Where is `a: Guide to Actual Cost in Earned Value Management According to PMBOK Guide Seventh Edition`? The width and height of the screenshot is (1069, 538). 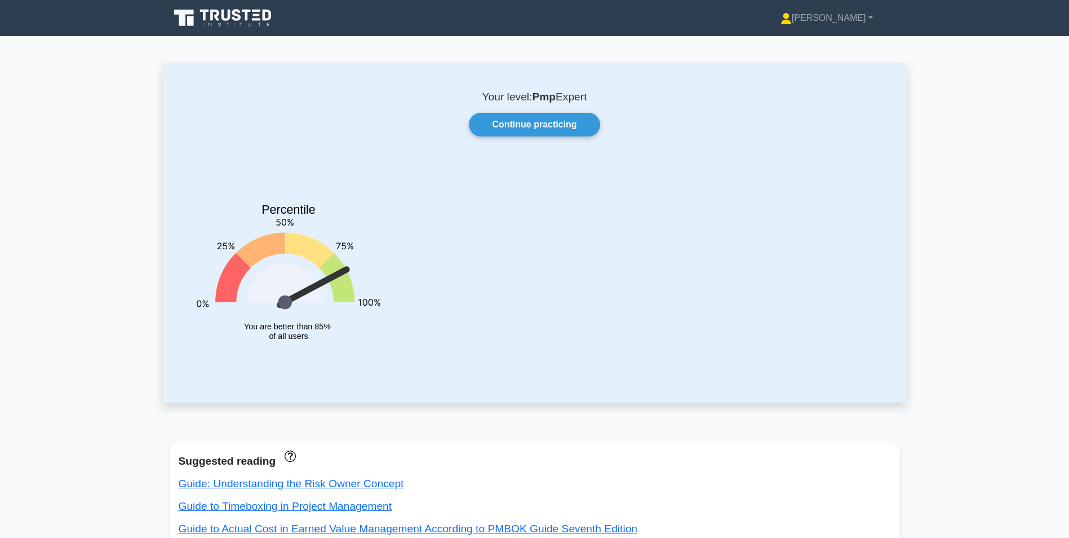
a: Guide to Actual Cost in Earned Value Management According to PMBOK Guide Seventh Edition is located at coordinates (408, 528).